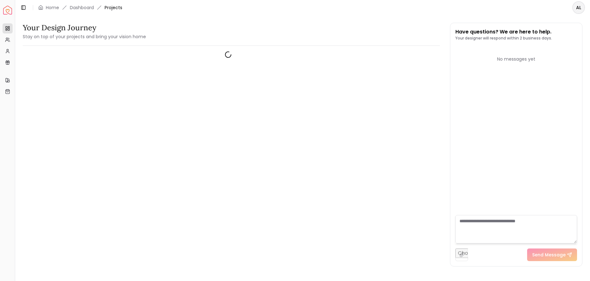  I want to click on a: Home, so click(52, 8).